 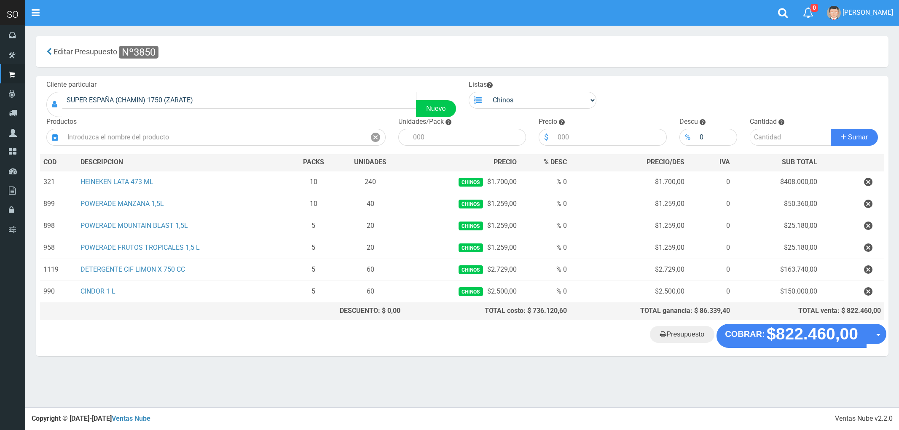 I want to click on a: Presupuesto, so click(x=682, y=335).